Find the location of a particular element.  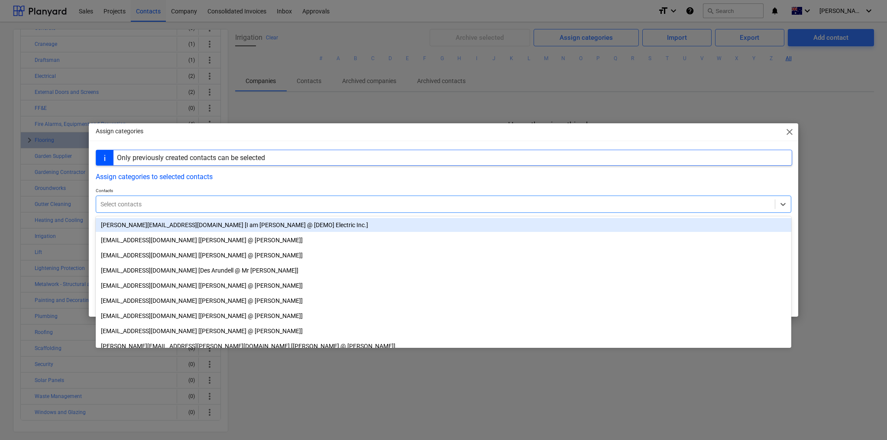

div: agius.88@bigpond.com [Doris Agius @ Doris Agius] is located at coordinates (443, 255).